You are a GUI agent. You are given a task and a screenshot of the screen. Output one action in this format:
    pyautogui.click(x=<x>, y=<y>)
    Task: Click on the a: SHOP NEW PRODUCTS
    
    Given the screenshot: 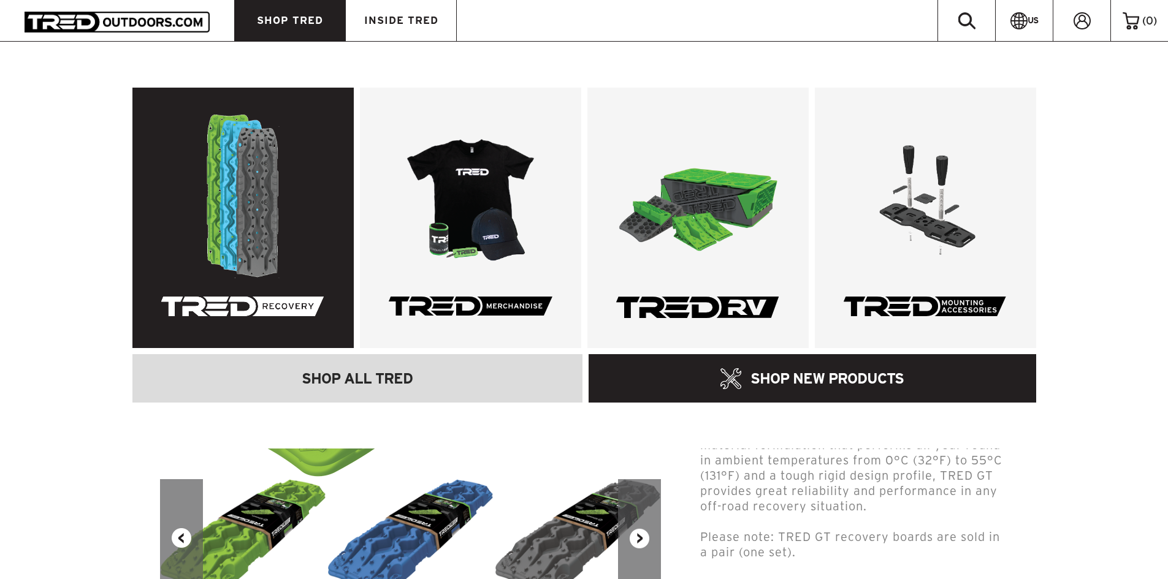 What is the action you would take?
    pyautogui.click(x=812, y=378)
    